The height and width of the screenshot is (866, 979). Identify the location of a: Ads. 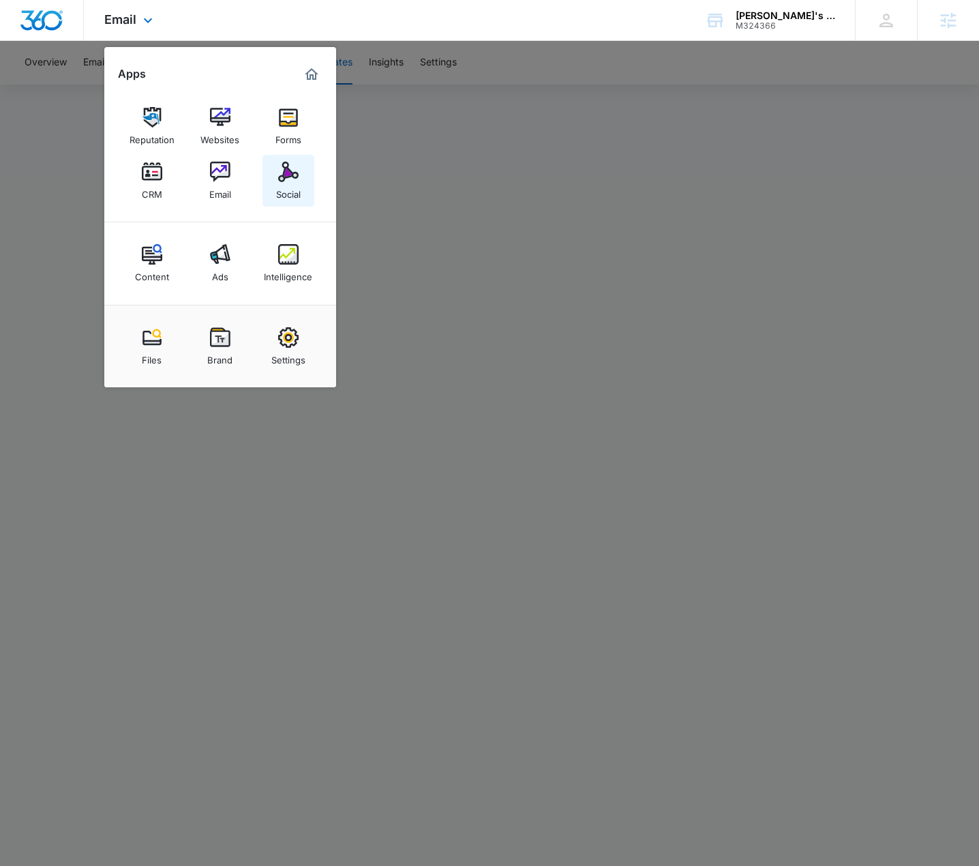
(220, 263).